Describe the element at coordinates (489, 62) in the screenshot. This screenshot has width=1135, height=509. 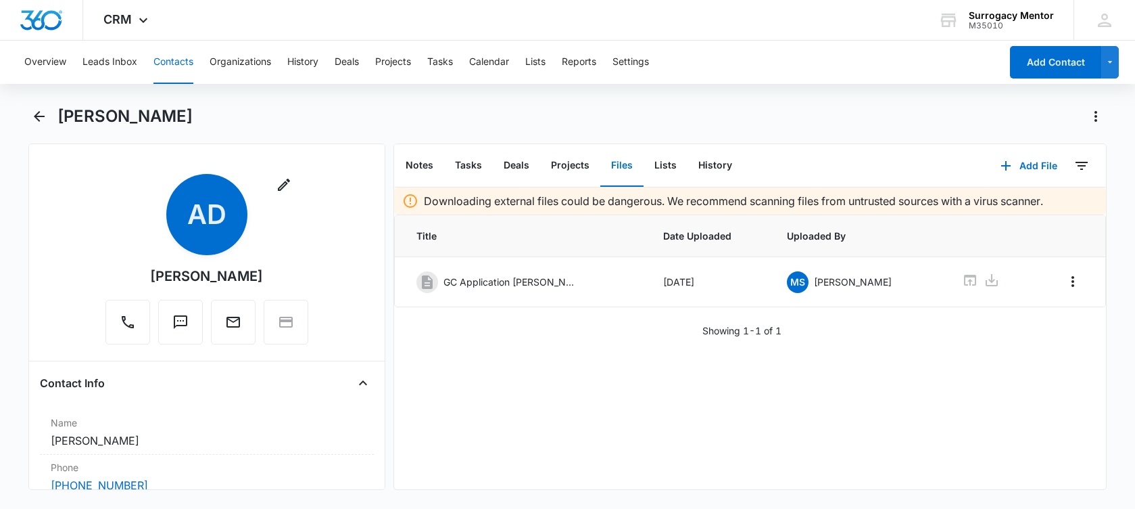
I see `button: Calendar` at that location.